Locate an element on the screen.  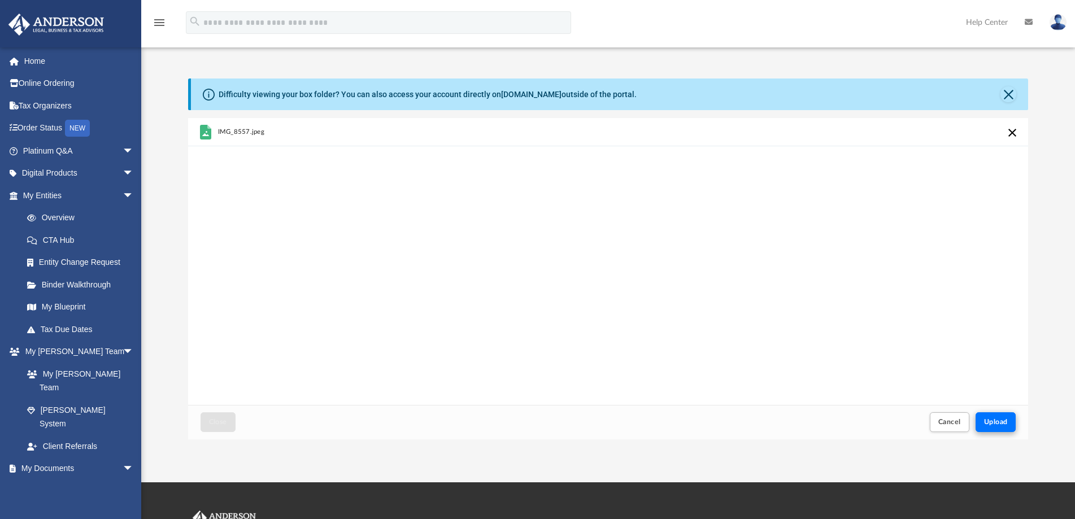
a: Digital Productsarrow_drop_down is located at coordinates (79, 173).